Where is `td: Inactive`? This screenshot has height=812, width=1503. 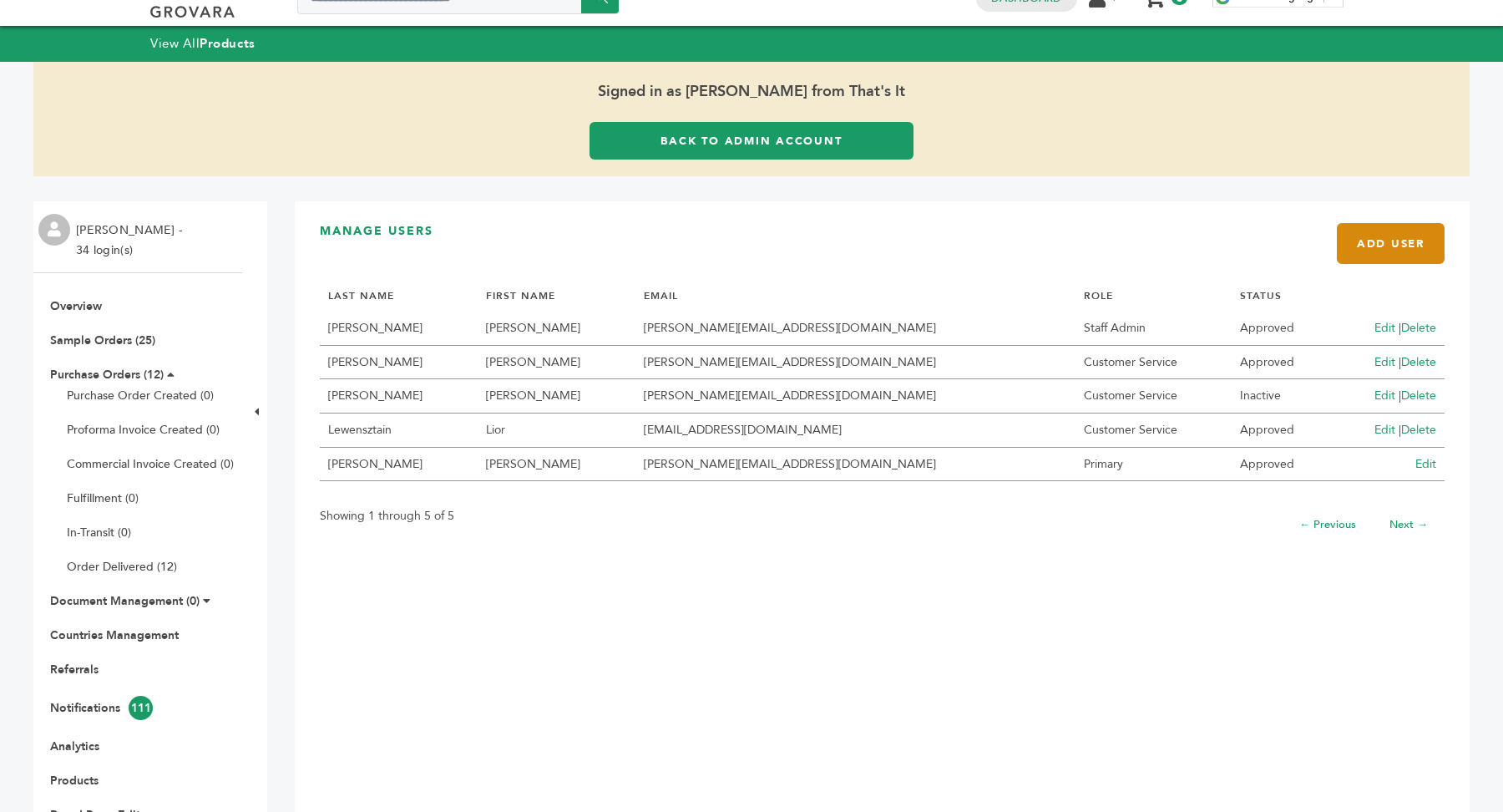
td: Inactive is located at coordinates (1282, 396).